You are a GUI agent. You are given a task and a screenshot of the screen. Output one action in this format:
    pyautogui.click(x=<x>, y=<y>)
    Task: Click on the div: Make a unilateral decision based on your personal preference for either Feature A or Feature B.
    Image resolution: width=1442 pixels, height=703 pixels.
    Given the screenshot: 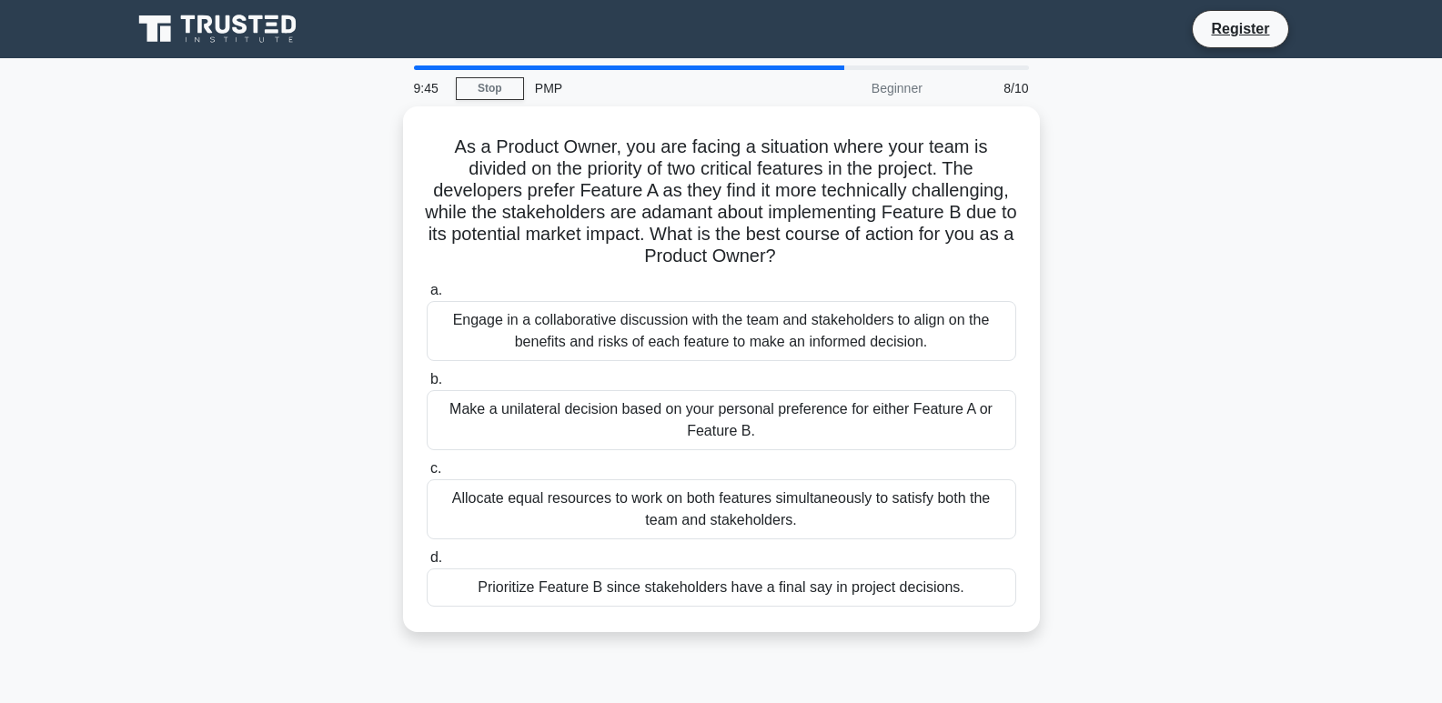 What is the action you would take?
    pyautogui.click(x=722, y=420)
    